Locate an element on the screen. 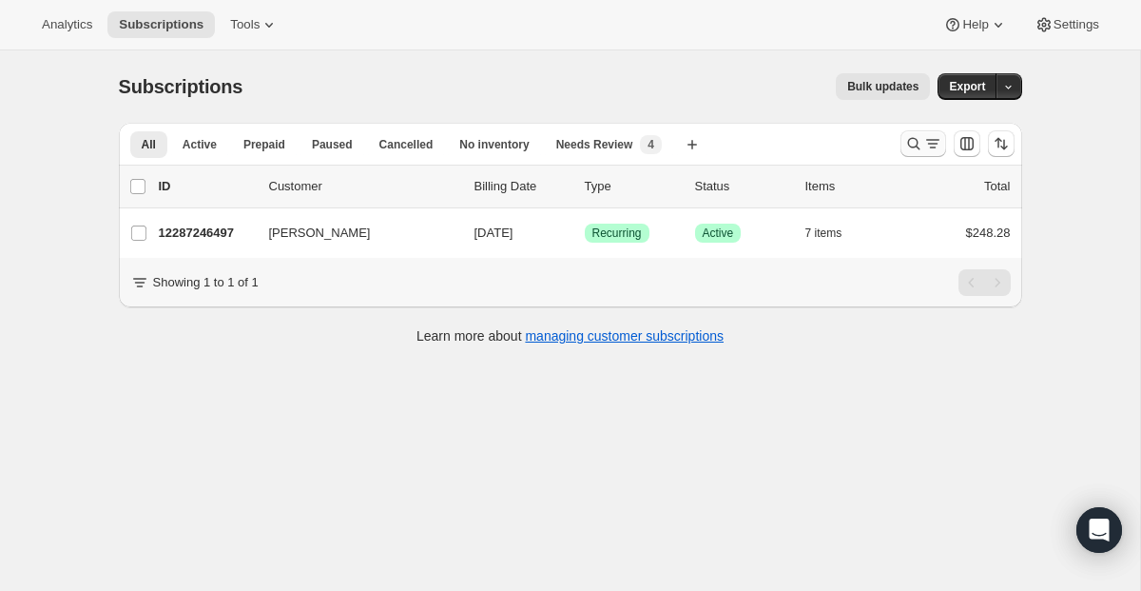  button: Tools is located at coordinates (254, 25).